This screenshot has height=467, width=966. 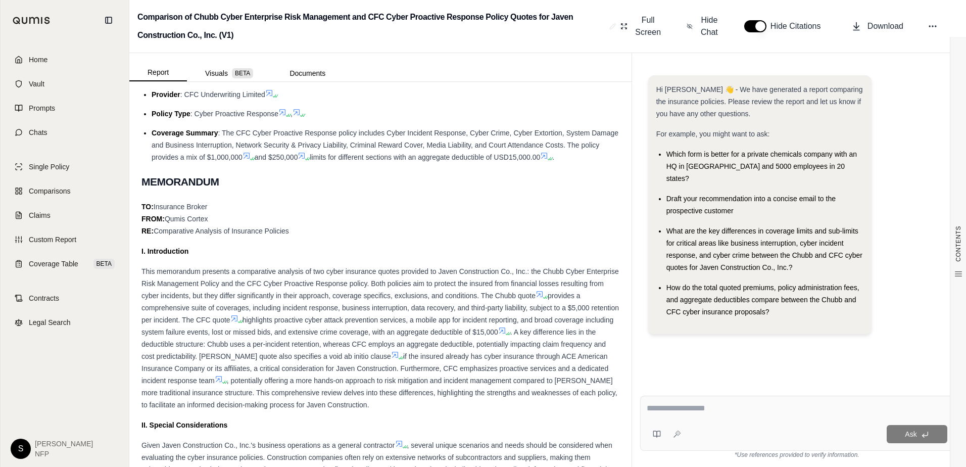 What do you see at coordinates (38, 60) in the screenshot?
I see `span: Home` at bounding box center [38, 60].